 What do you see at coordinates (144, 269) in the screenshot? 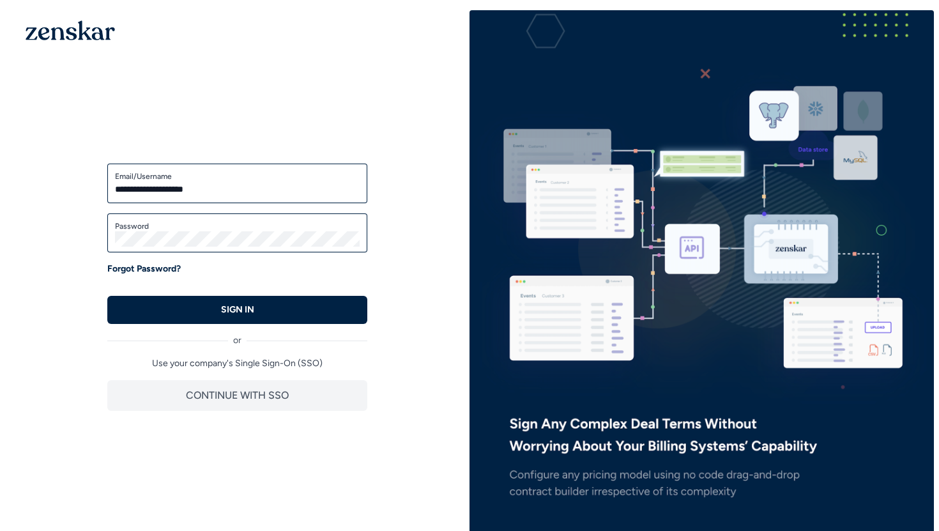
I see `p: Forgot Password?` at bounding box center [144, 269].